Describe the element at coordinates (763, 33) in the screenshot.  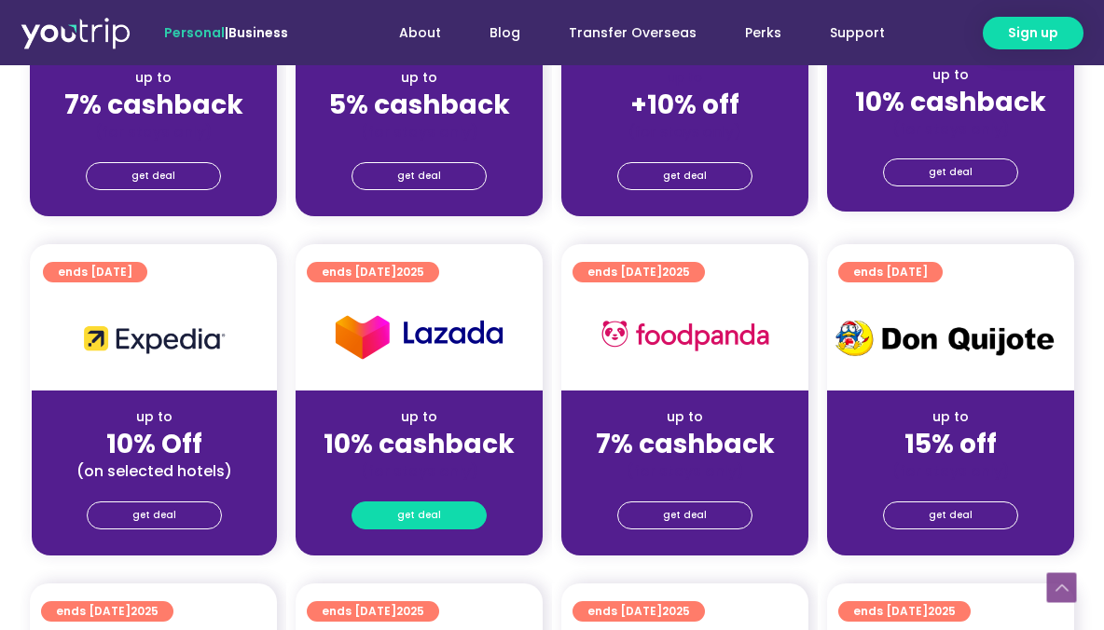
I see `a: Perks` at that location.